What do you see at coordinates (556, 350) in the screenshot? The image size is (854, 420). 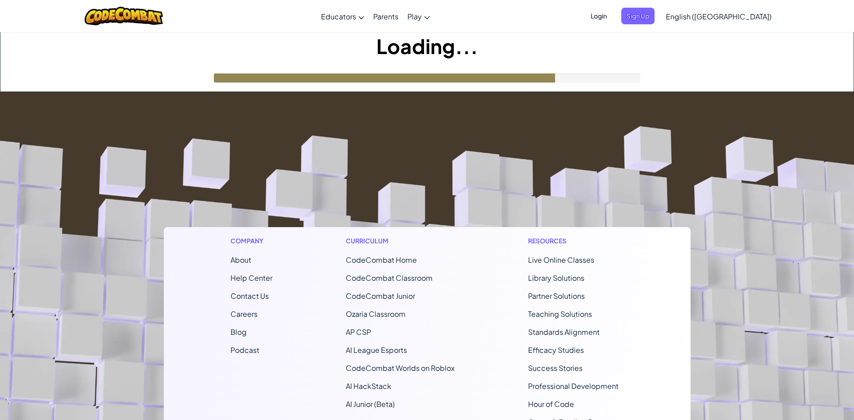 I see `a: Efficacy Studies` at bounding box center [556, 350].